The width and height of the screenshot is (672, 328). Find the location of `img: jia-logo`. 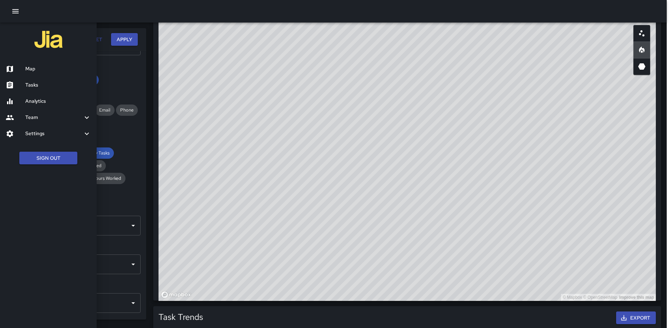

img: jia-logo is located at coordinates (49, 39).